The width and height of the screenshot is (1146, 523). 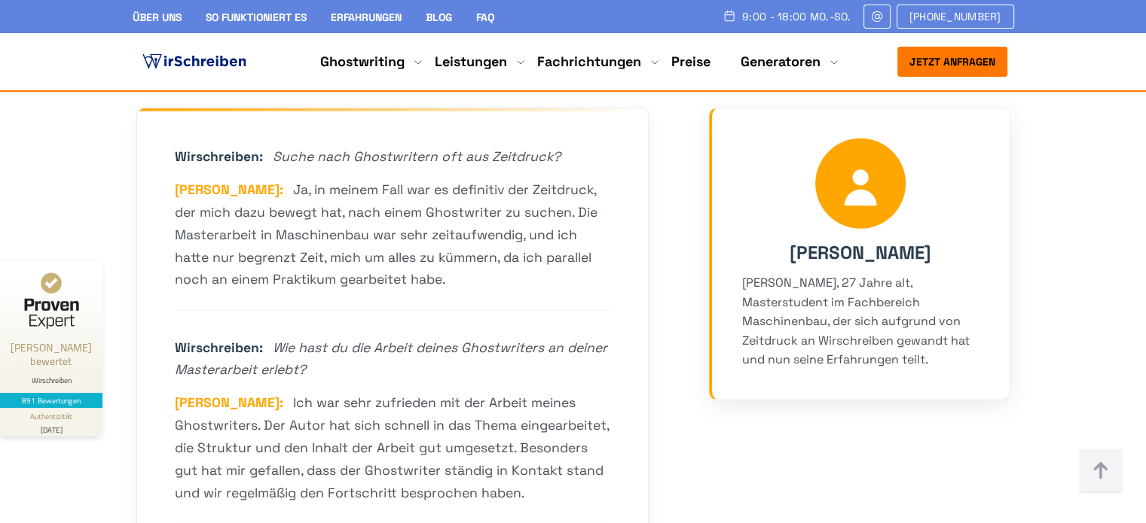 I want to click on span: Ja, in meinem Fall war es definitiv der Zeitdruck, der mich dazu bewegt hat, nach einem Ghostwrit..., so click(x=386, y=235).